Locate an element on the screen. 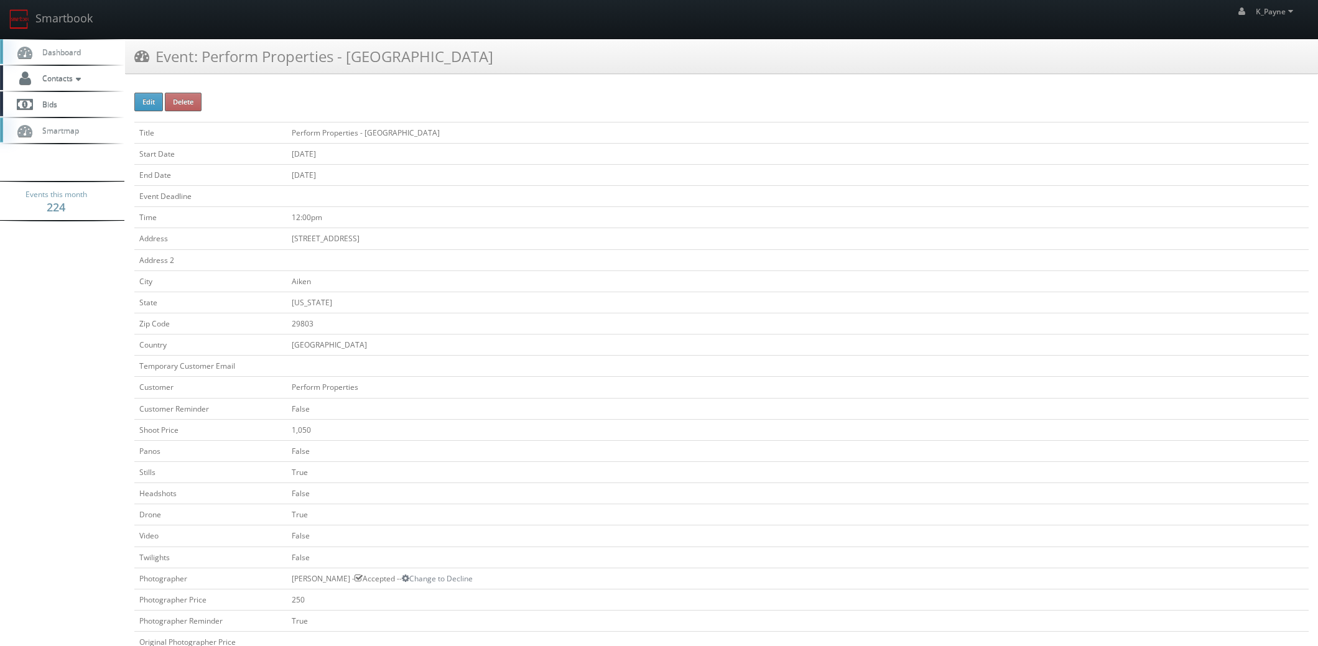 This screenshot has height=646, width=1318. td: Customer Reminder is located at coordinates (210, 409).